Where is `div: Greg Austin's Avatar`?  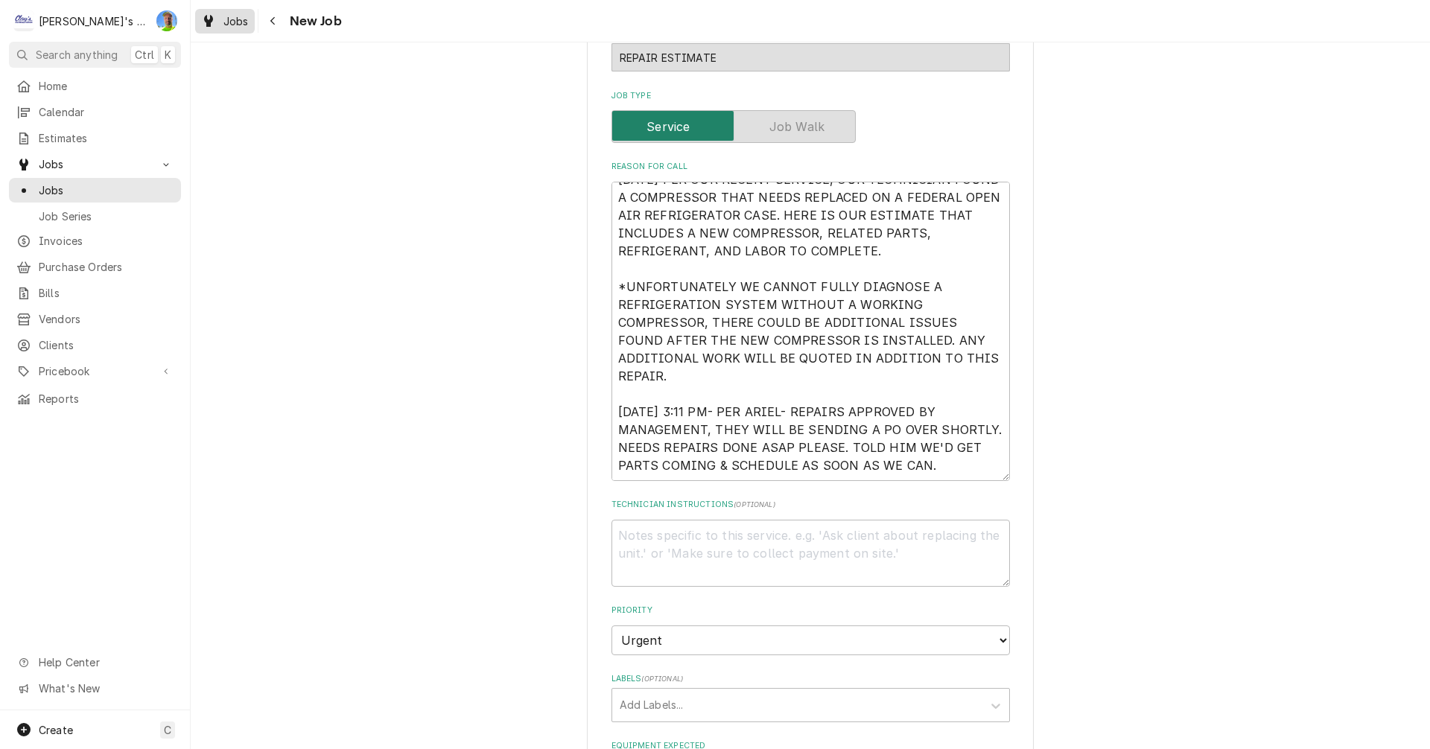 div: Greg Austin's Avatar is located at coordinates (167, 21).